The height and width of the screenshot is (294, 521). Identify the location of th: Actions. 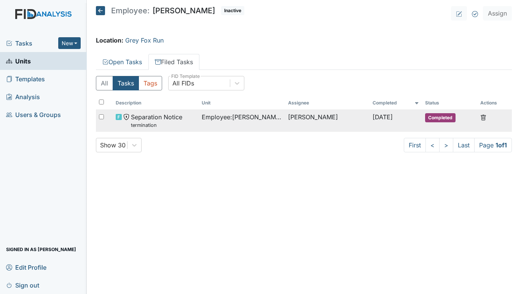
(494, 103).